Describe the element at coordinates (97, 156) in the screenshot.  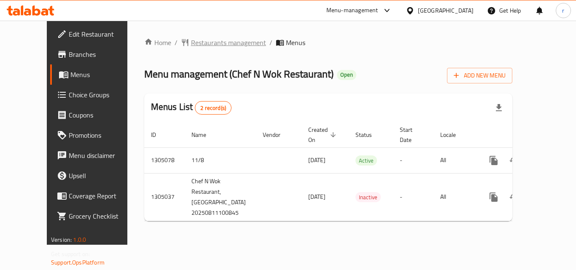
I see `a: Menu disclaimer` at that location.